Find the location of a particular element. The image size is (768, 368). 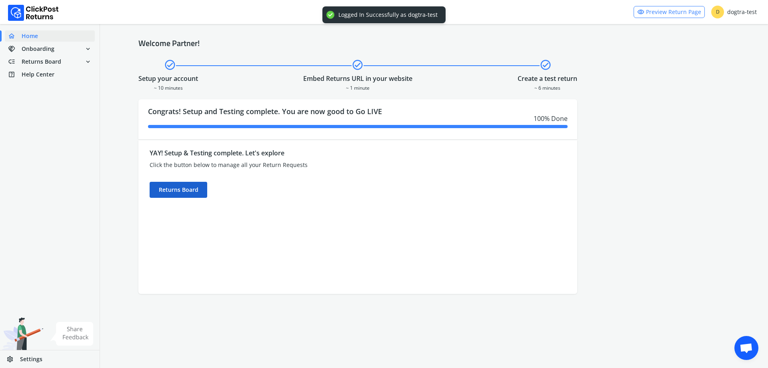

div: Embed Returns URL in your website is located at coordinates (358, 78).